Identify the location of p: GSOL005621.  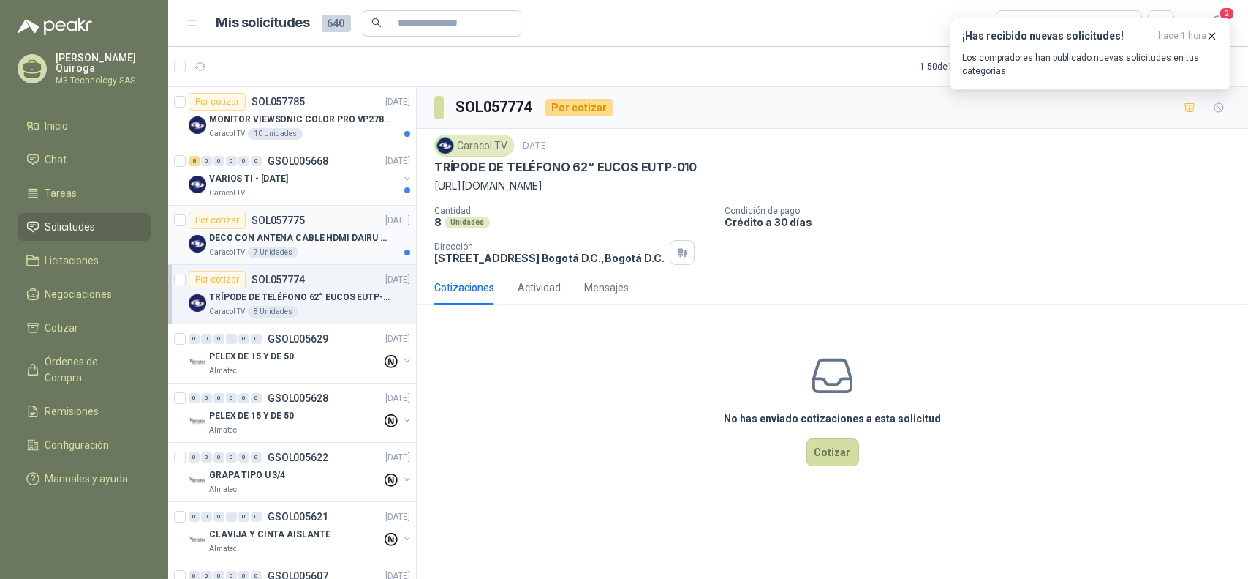
(298, 516).